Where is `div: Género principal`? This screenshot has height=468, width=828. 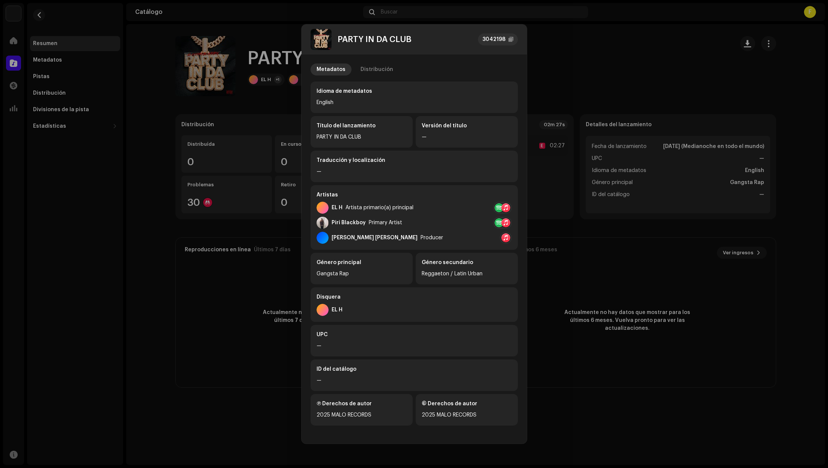
div: Género principal is located at coordinates (362, 262).